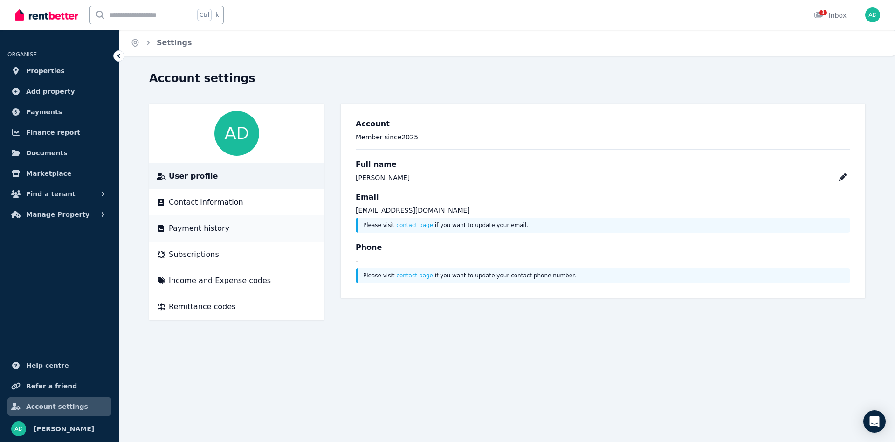 This screenshot has width=895, height=442. I want to click on h3: Phone, so click(603, 248).